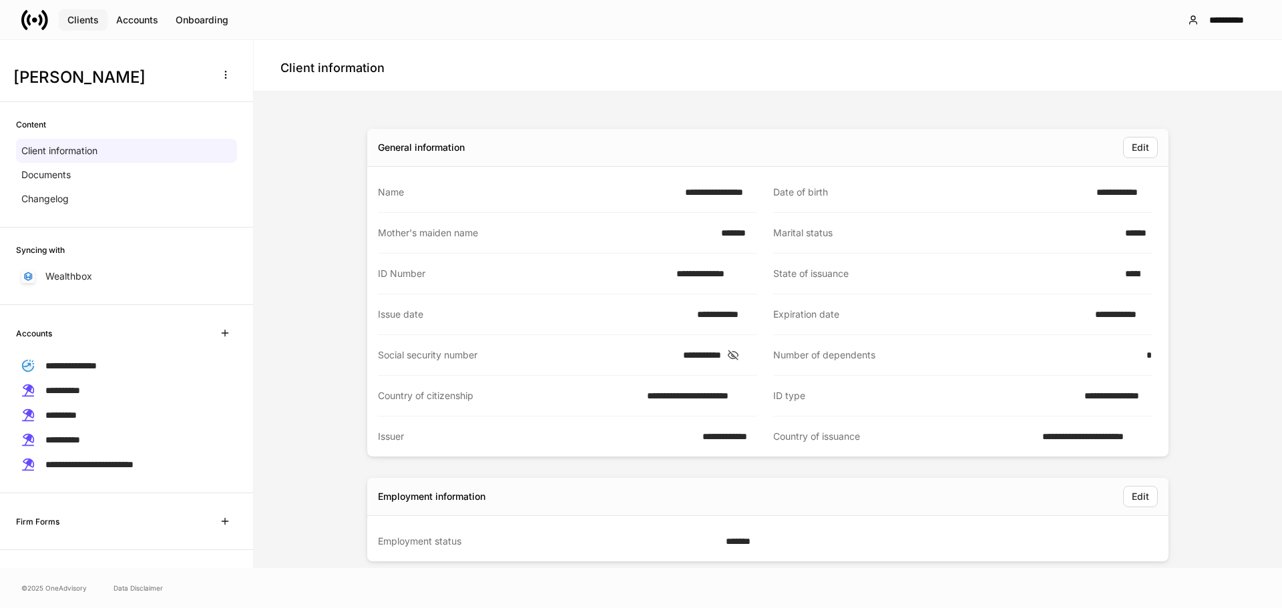 This screenshot has width=1282, height=608. Describe the element at coordinates (126, 276) in the screenshot. I see `a: Wealthbox` at that location.